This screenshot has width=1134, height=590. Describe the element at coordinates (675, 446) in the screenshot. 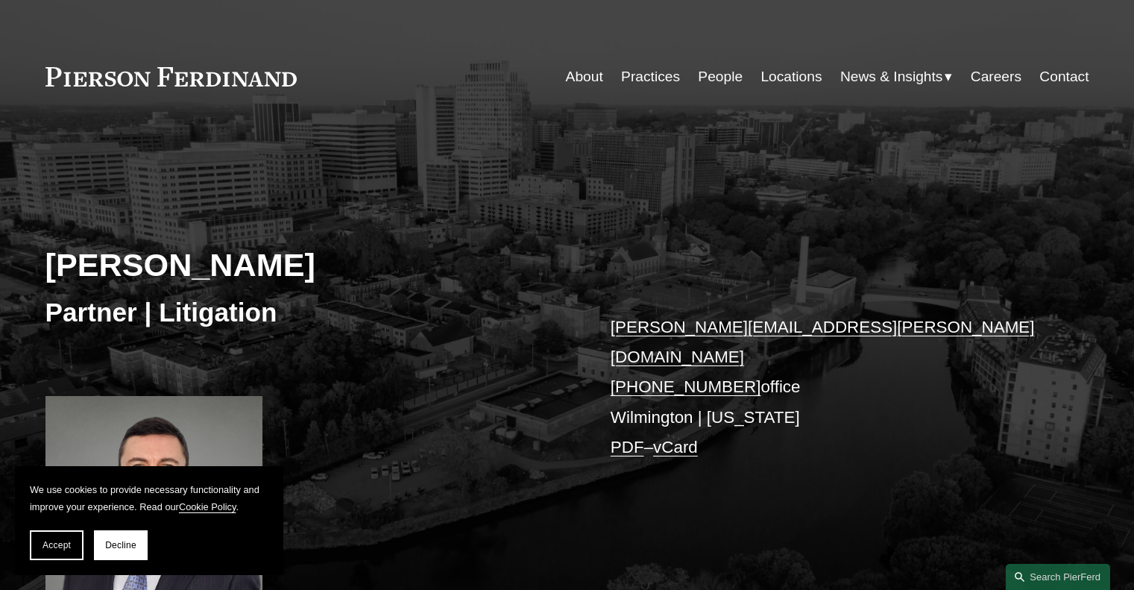

I see `a: vCard` at that location.